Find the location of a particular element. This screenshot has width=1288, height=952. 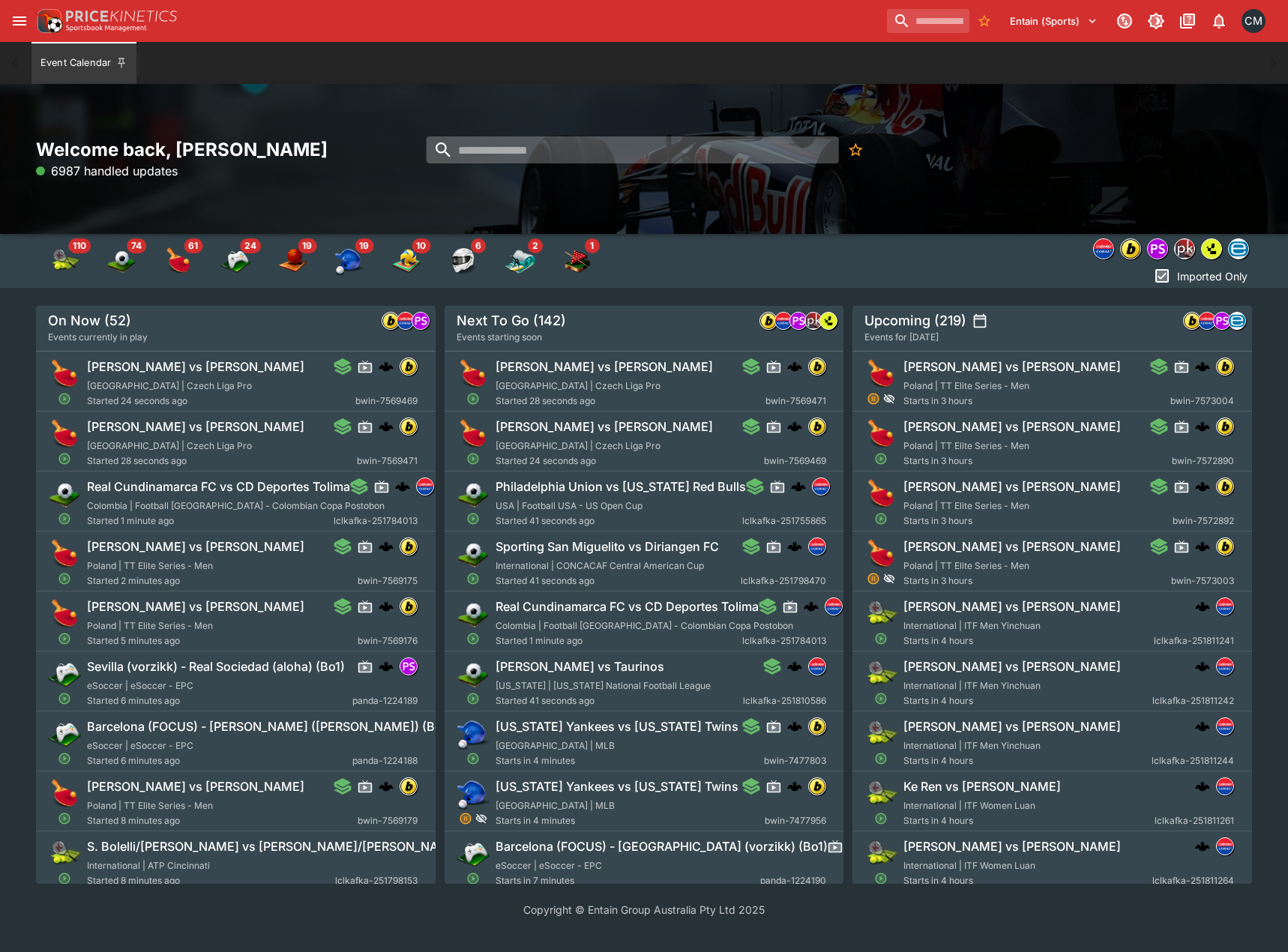

span: panda-1224189 is located at coordinates (384, 700).